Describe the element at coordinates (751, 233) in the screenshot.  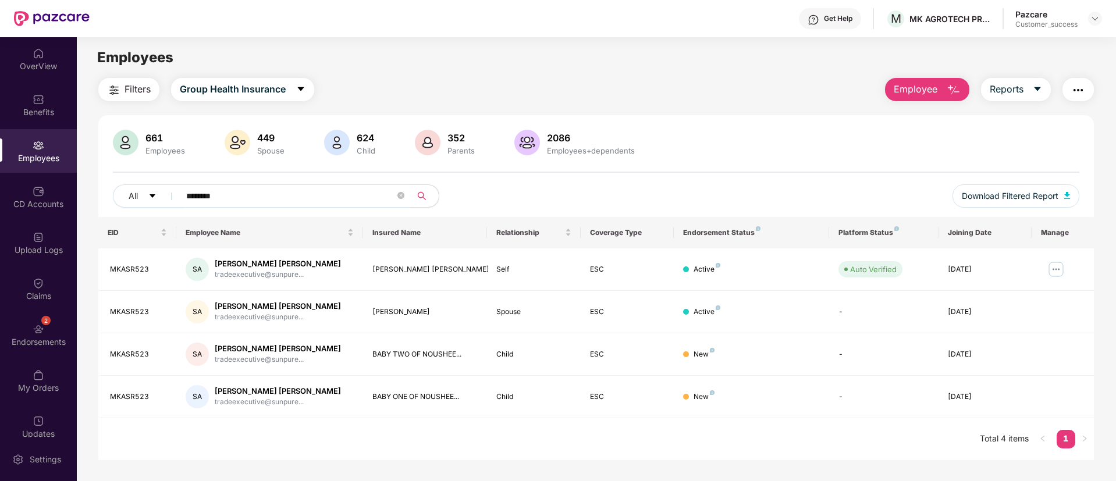
I see `div: Endorsement Status` at that location.